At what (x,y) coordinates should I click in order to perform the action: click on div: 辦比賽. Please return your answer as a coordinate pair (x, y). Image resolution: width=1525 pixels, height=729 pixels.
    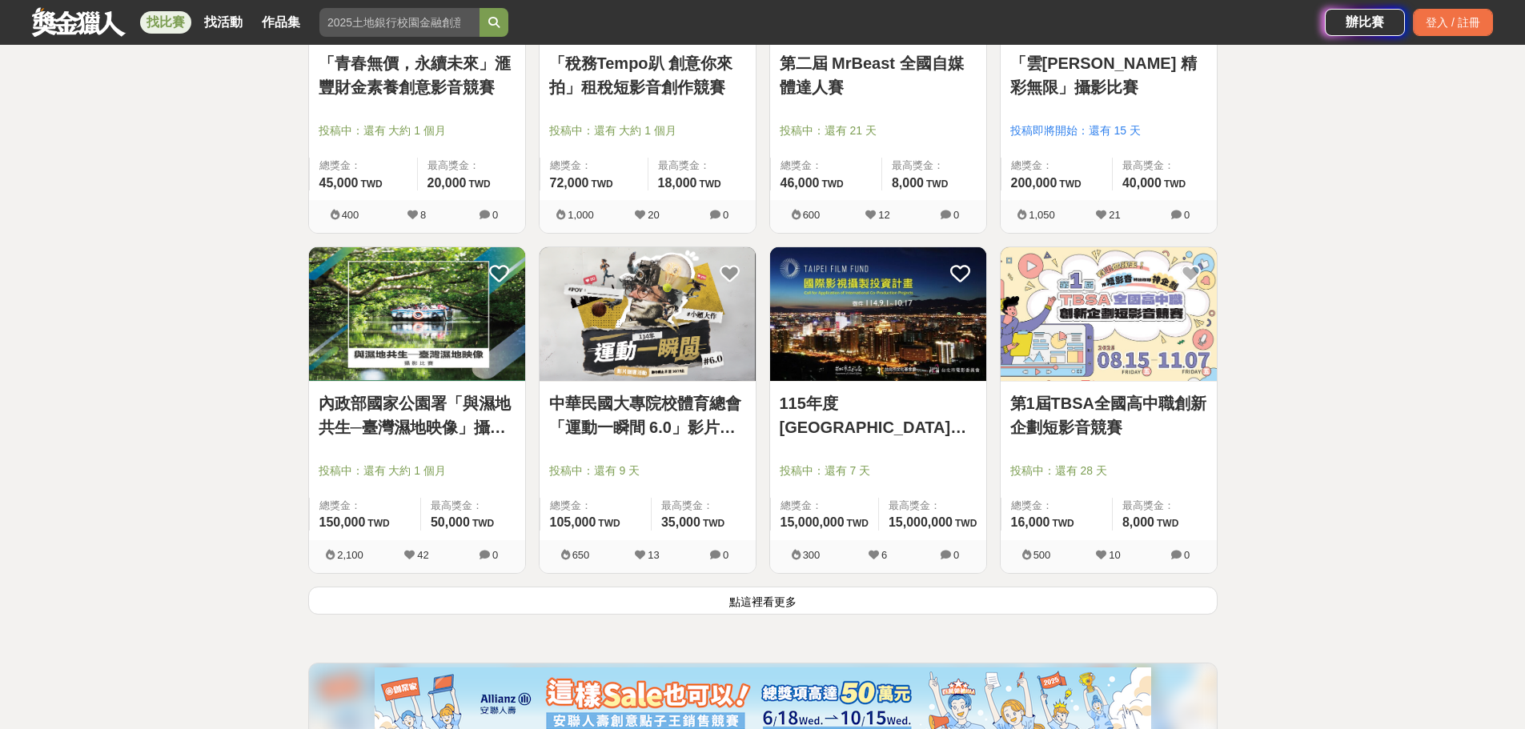
    Looking at the image, I should click on (1365, 22).